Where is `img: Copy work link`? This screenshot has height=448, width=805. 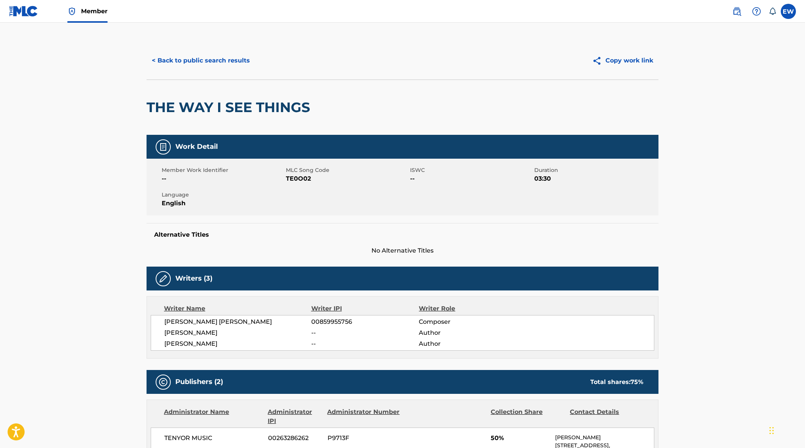 img: Copy work link is located at coordinates (599, 61).